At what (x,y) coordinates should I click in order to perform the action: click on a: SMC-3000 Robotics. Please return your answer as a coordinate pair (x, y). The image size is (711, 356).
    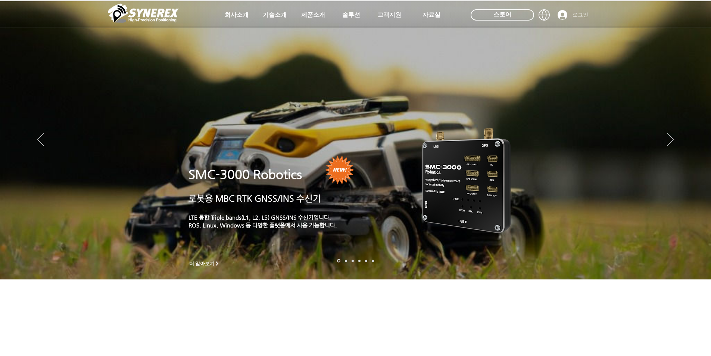
    Looking at the image, I should click on (245, 174).